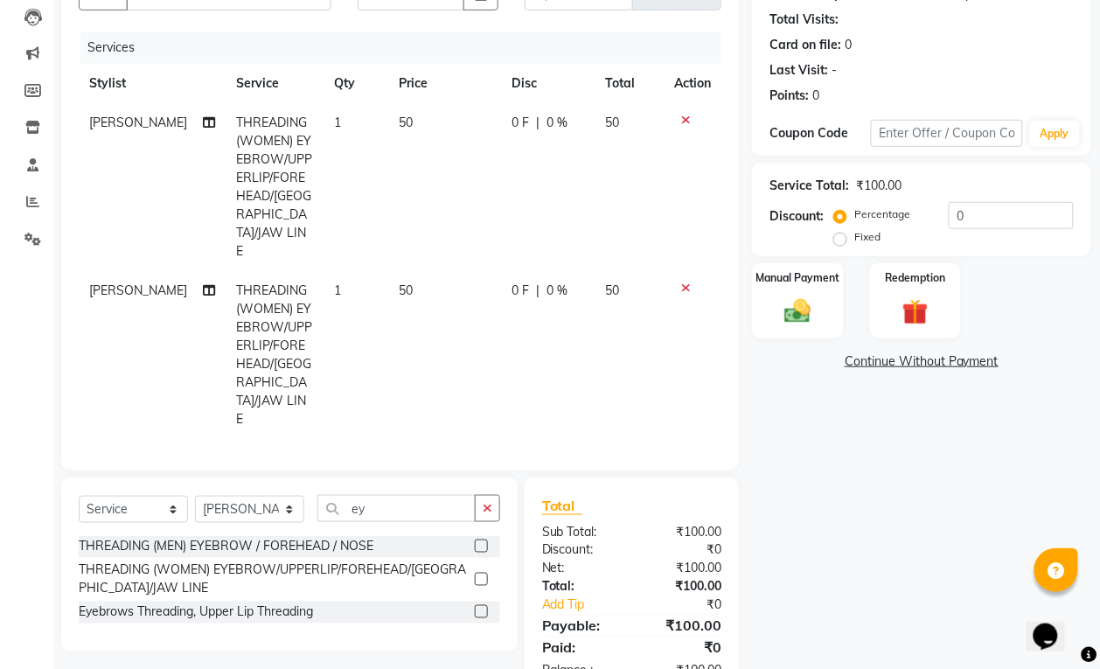  Describe the element at coordinates (275, 83) in the screenshot. I see `th: Service` at that location.